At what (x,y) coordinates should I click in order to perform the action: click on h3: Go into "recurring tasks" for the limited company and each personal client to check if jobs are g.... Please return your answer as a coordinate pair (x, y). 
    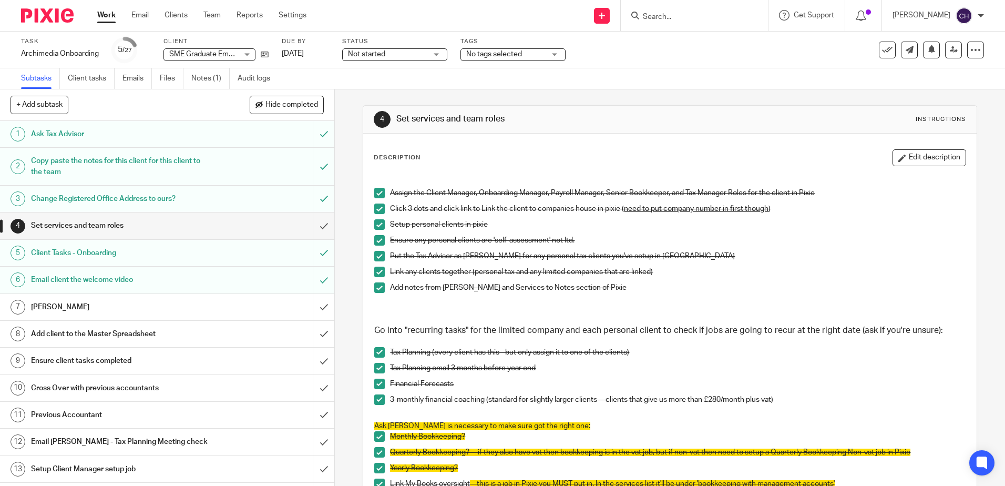
    Looking at the image, I should click on (669, 330).